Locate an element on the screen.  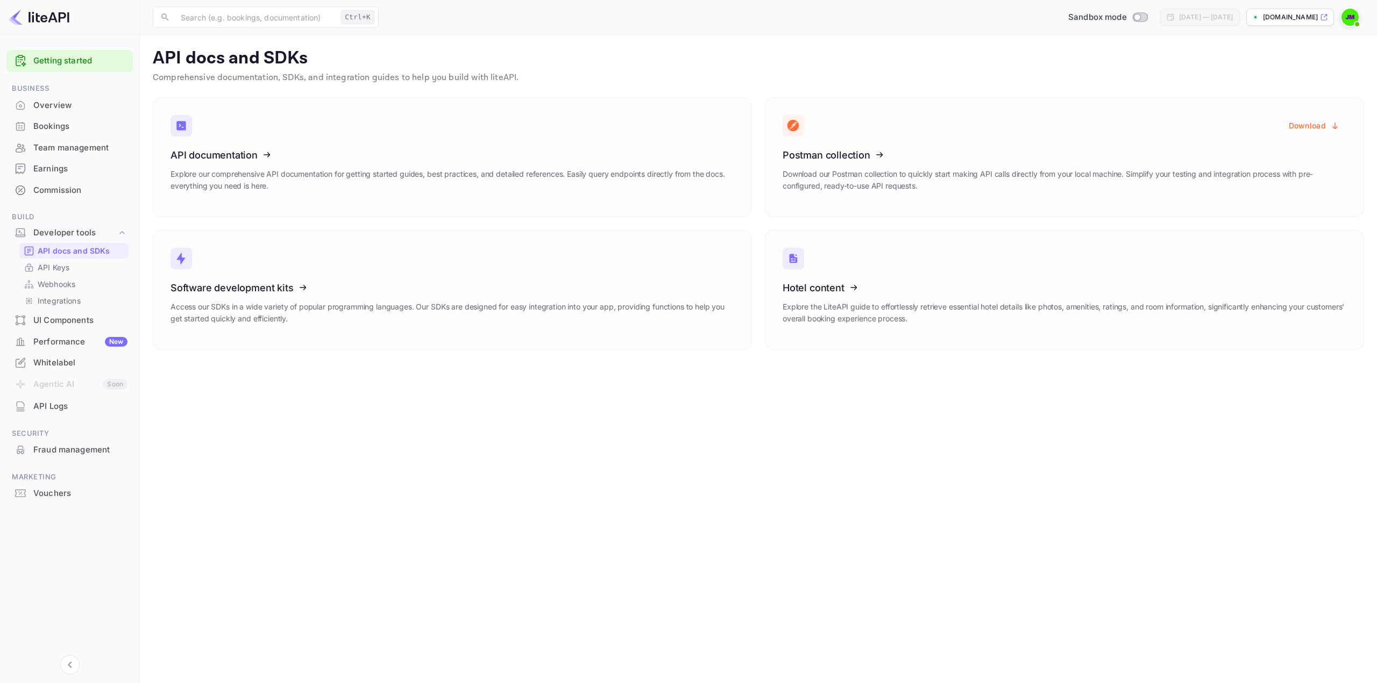
a: PerformanceNew is located at coordinates (69, 341).